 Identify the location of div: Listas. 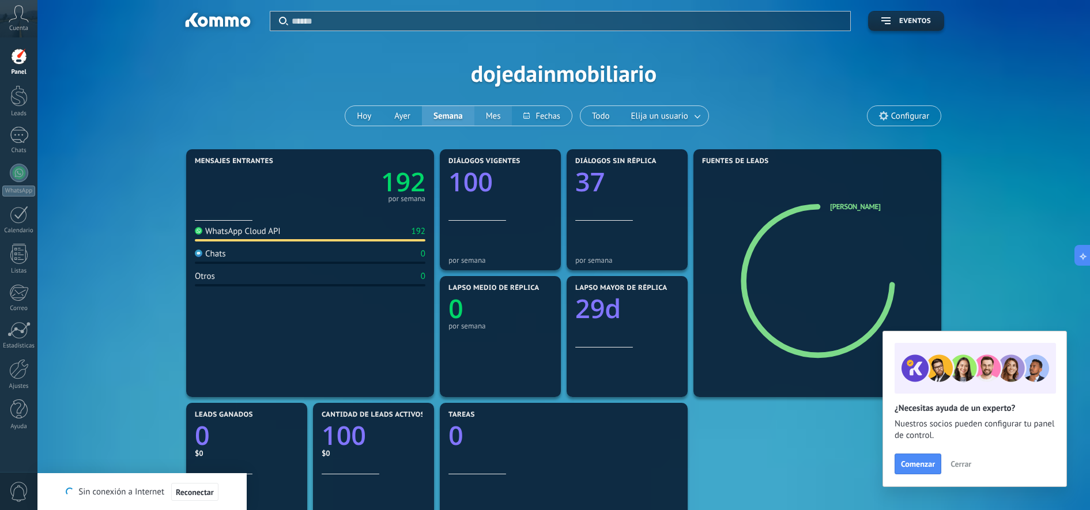
(19, 271).